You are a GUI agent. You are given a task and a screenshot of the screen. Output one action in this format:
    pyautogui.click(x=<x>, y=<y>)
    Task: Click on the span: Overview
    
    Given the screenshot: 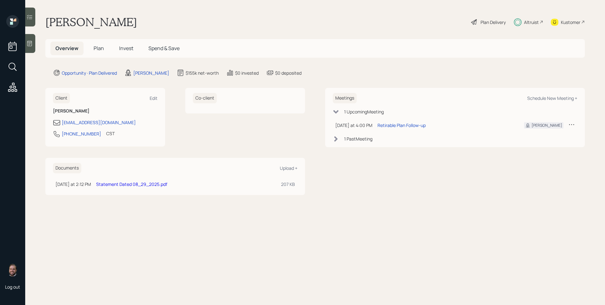 What is the action you would take?
    pyautogui.click(x=67, y=48)
    